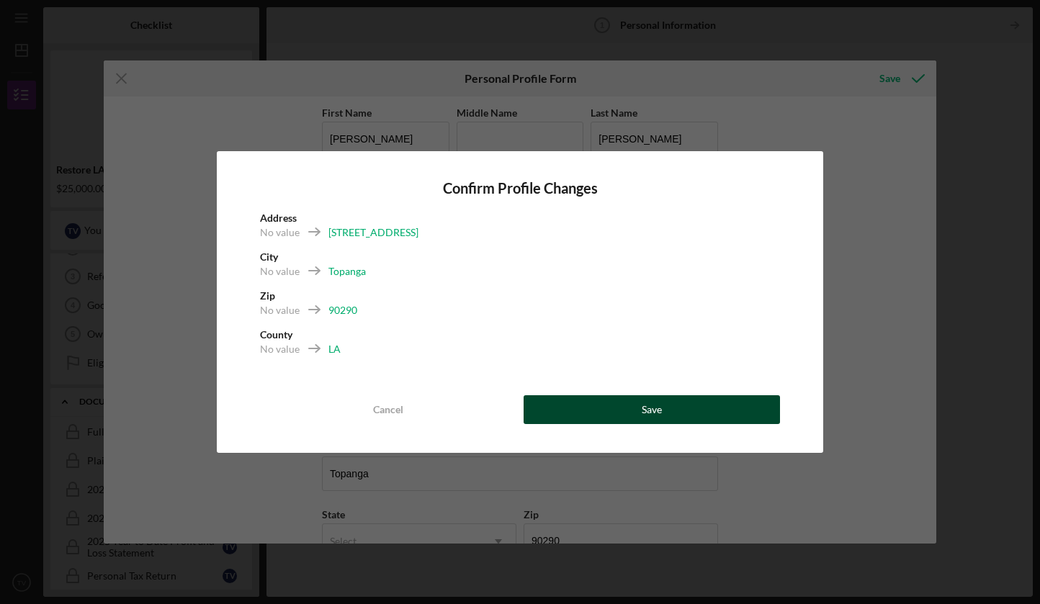  What do you see at coordinates (388, 410) in the screenshot?
I see `button: Cancel` at bounding box center [388, 410].